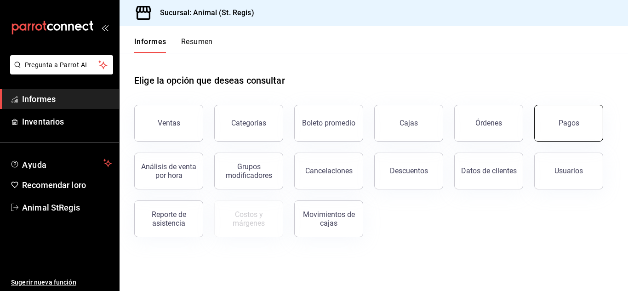  What do you see at coordinates (51, 207) in the screenshot?
I see `font: Animal StRegis` at bounding box center [51, 207].